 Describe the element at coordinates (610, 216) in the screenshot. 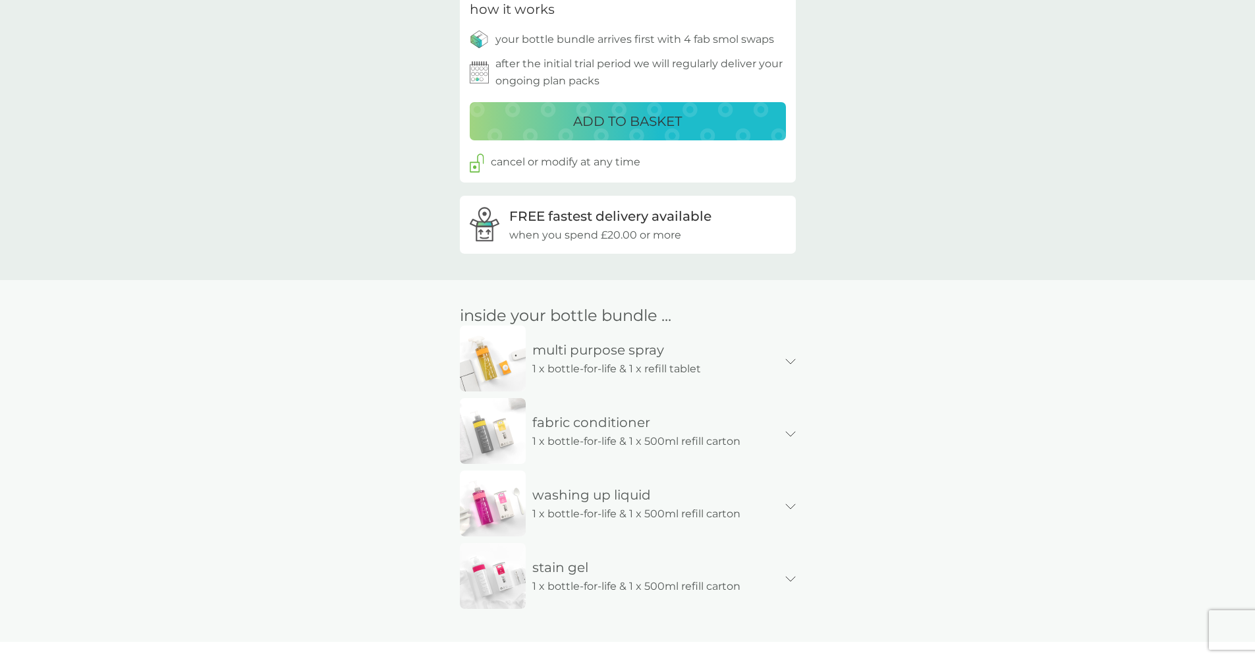

I see `p: FREE fastest delivery available` at that location.